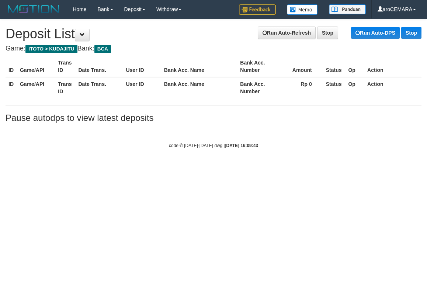  What do you see at coordinates (348, 9) in the screenshot?
I see `img: panduan.png` at bounding box center [348, 9].